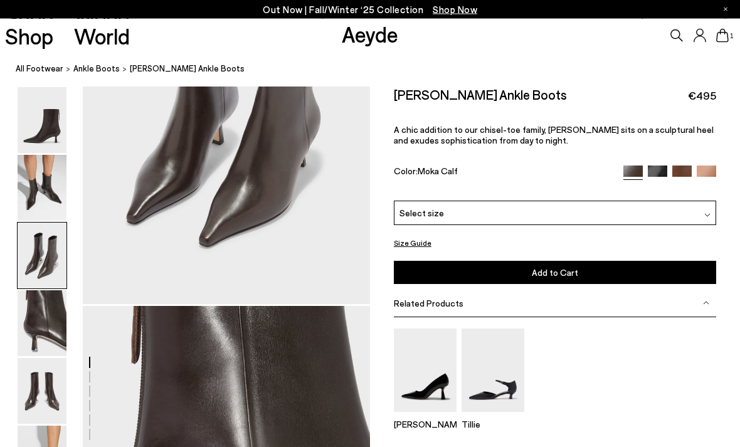  What do you see at coordinates (702, 96) in the screenshot?
I see `span: €495` at bounding box center [702, 96].